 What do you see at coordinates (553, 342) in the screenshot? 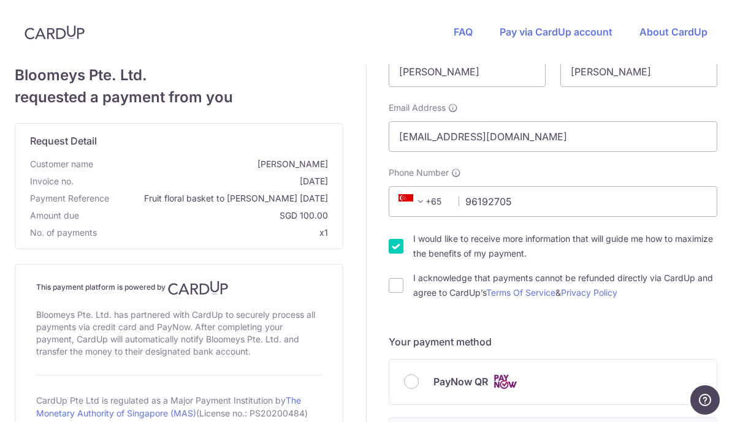
I see `h5: Your payment method` at bounding box center [553, 342].